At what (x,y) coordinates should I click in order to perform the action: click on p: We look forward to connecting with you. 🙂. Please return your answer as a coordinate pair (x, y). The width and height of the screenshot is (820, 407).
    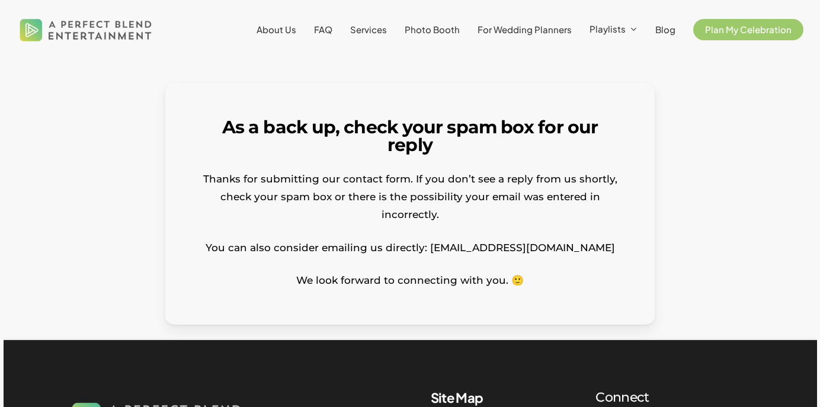
    Looking at the image, I should click on (410, 280).